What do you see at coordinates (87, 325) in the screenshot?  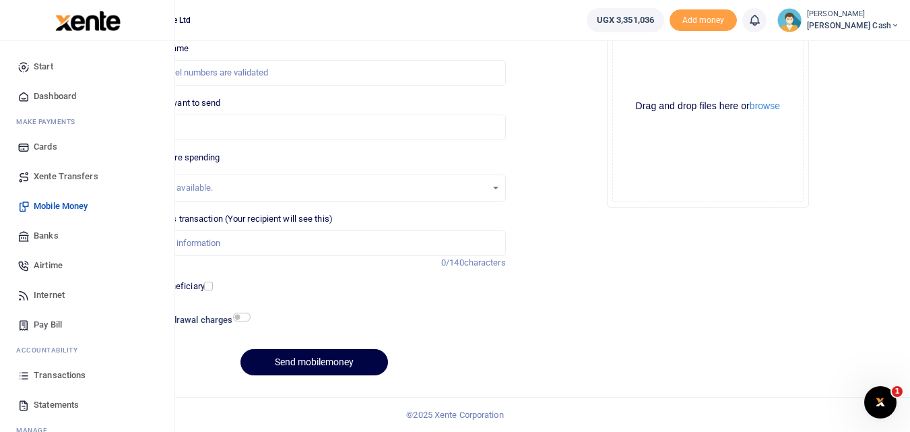 I see `a: Pay Bill` at bounding box center [87, 325].